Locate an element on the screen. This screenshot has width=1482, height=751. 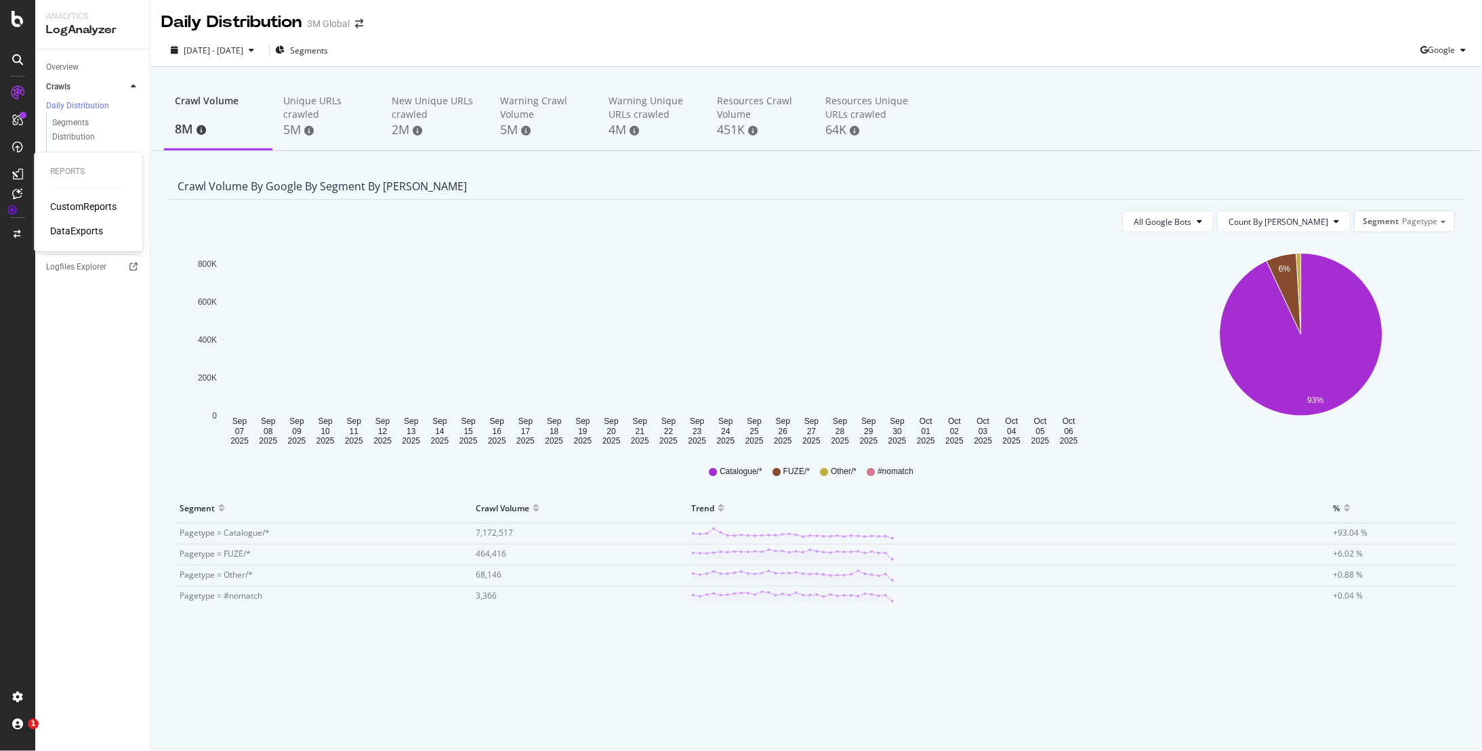
div: New Unique URLs crawled is located at coordinates (435, 108).